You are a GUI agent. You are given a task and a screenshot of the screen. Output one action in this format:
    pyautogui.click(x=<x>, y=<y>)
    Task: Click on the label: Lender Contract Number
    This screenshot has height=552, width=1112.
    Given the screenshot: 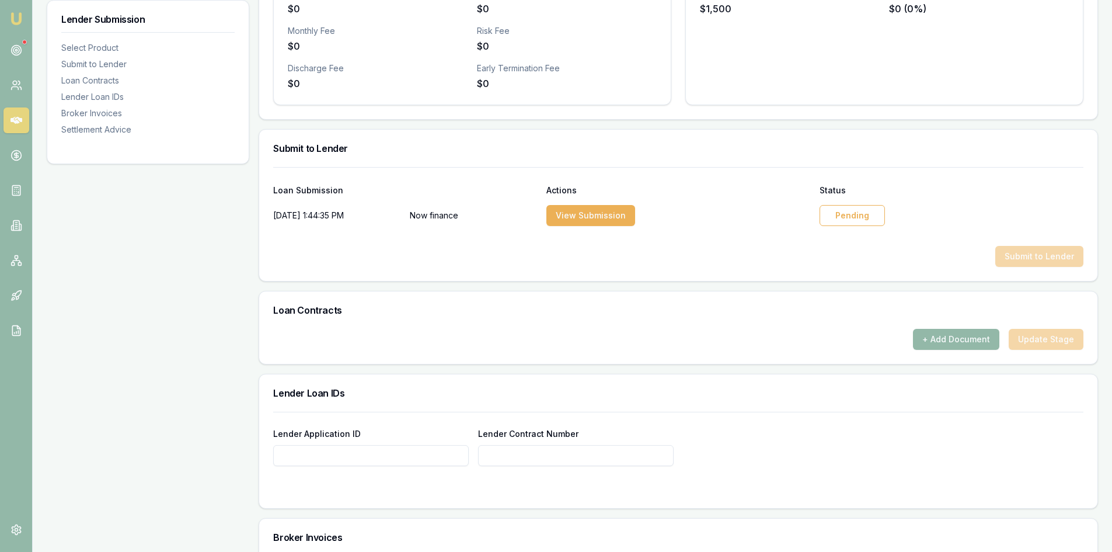 What is the action you would take?
    pyautogui.click(x=528, y=433)
    